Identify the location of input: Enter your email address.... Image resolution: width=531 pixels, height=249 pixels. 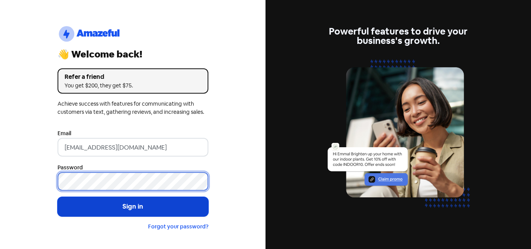
(133, 147).